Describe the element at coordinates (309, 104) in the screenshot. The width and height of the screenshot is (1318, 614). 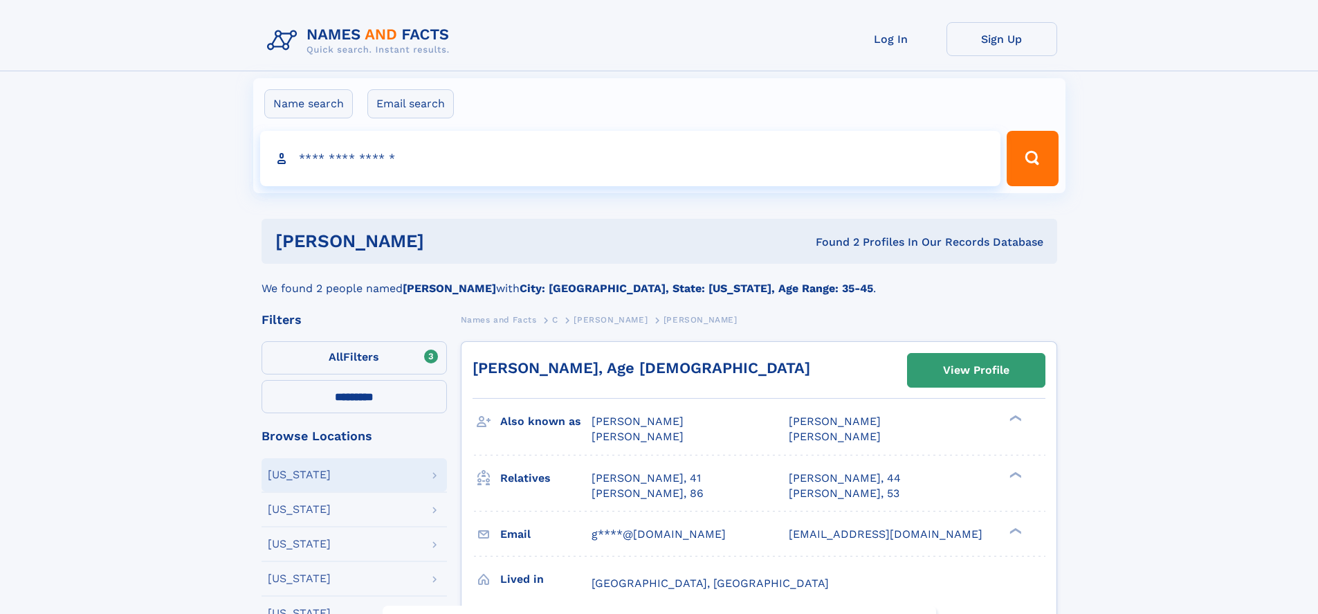
I see `label: Name search` at that location.